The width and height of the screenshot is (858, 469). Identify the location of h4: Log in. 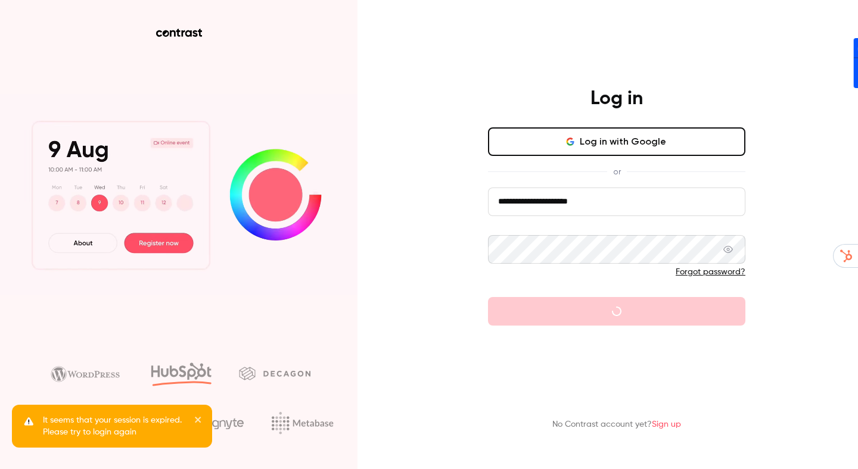
(616, 99).